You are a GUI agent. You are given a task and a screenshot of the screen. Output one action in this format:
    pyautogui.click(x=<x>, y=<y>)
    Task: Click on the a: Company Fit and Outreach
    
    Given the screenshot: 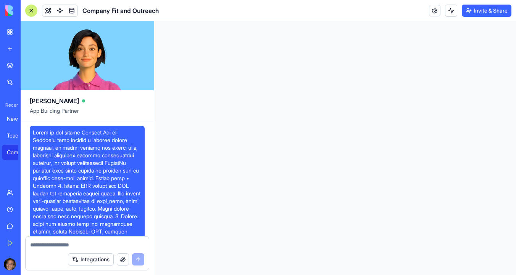 What is the action you would take?
    pyautogui.click(x=18, y=153)
    